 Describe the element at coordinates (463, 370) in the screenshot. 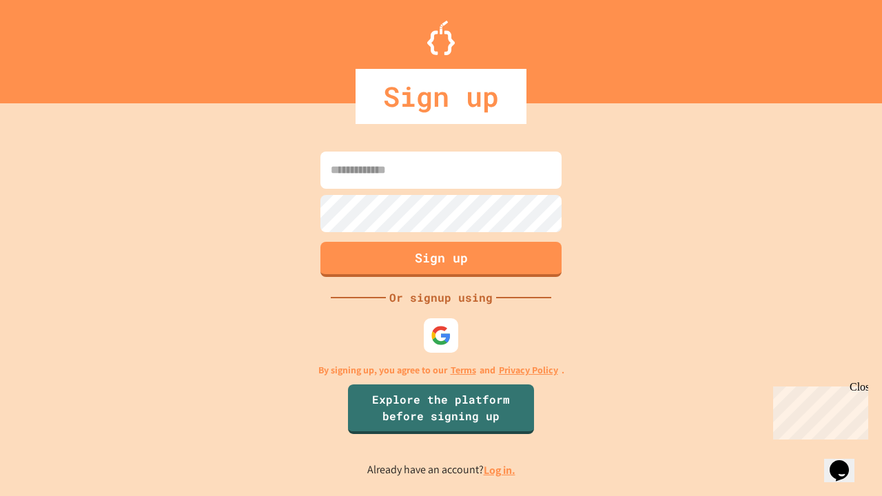

I see `a: Terms` at that location.